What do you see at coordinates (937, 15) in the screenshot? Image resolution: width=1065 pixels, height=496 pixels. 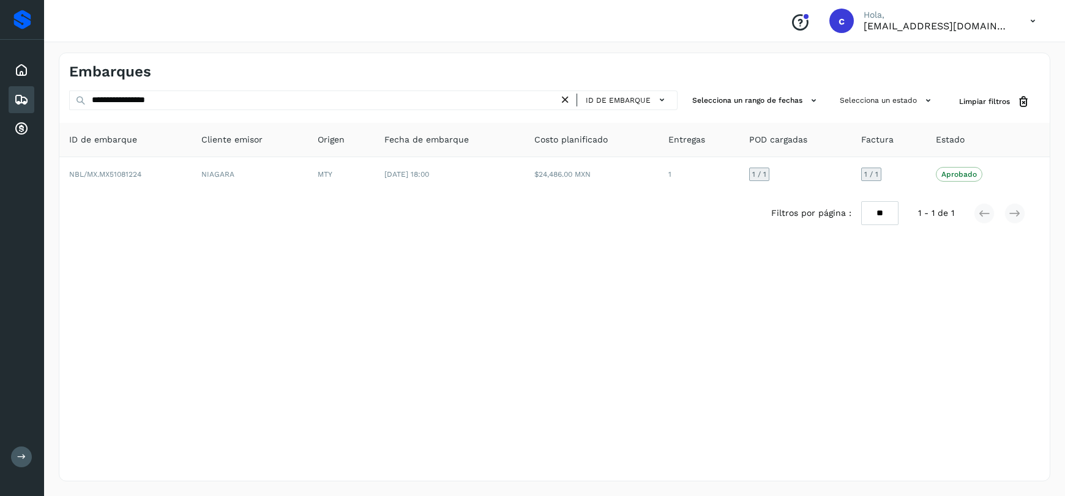 I see `p: Hola,` at bounding box center [937, 15].